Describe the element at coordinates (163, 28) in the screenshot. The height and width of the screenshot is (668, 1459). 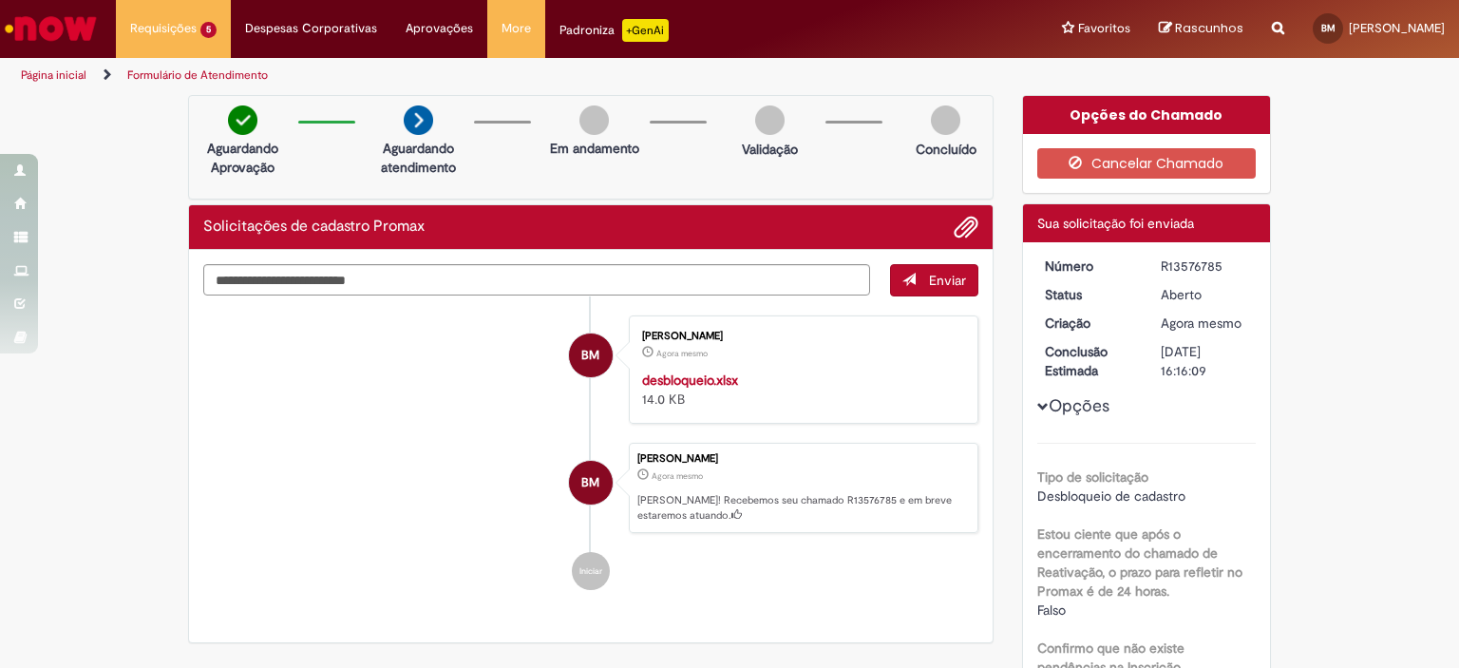
I see `span: Requisições` at that location.